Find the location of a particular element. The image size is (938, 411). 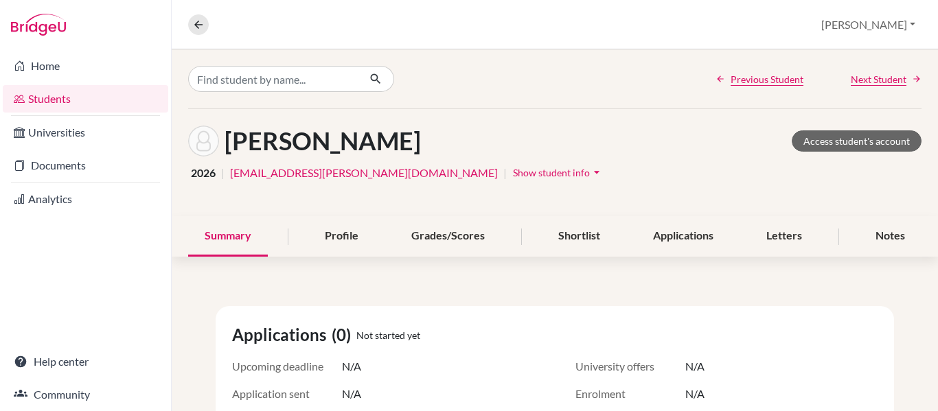

div: Summary is located at coordinates (228, 236).